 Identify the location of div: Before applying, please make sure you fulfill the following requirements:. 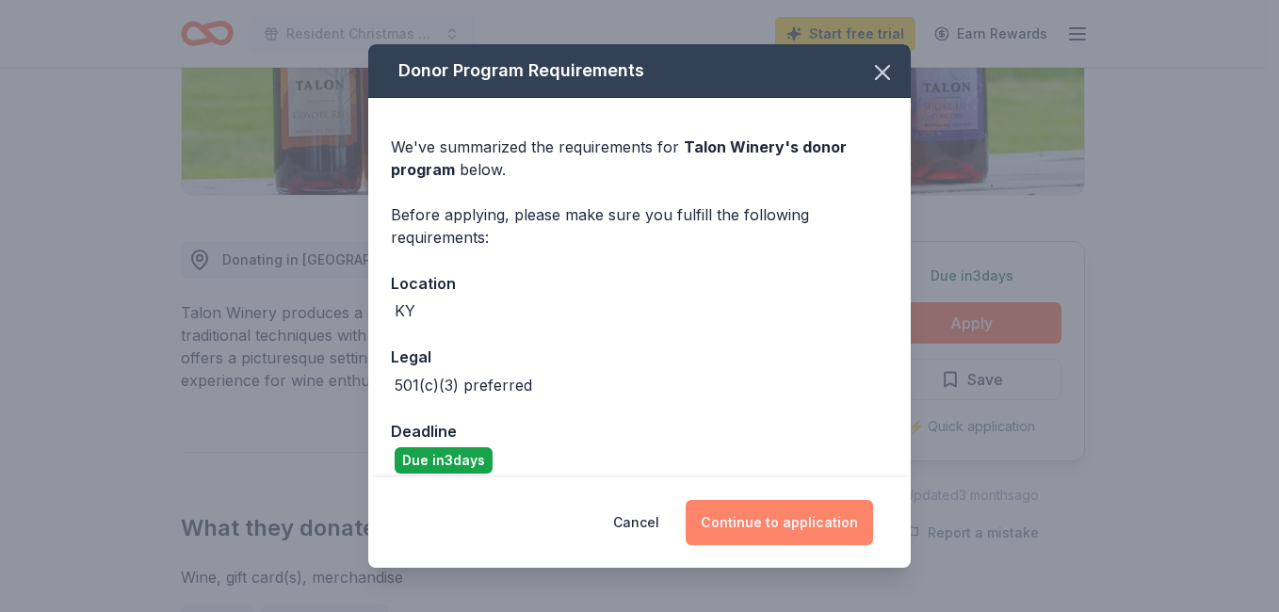
(640, 226).